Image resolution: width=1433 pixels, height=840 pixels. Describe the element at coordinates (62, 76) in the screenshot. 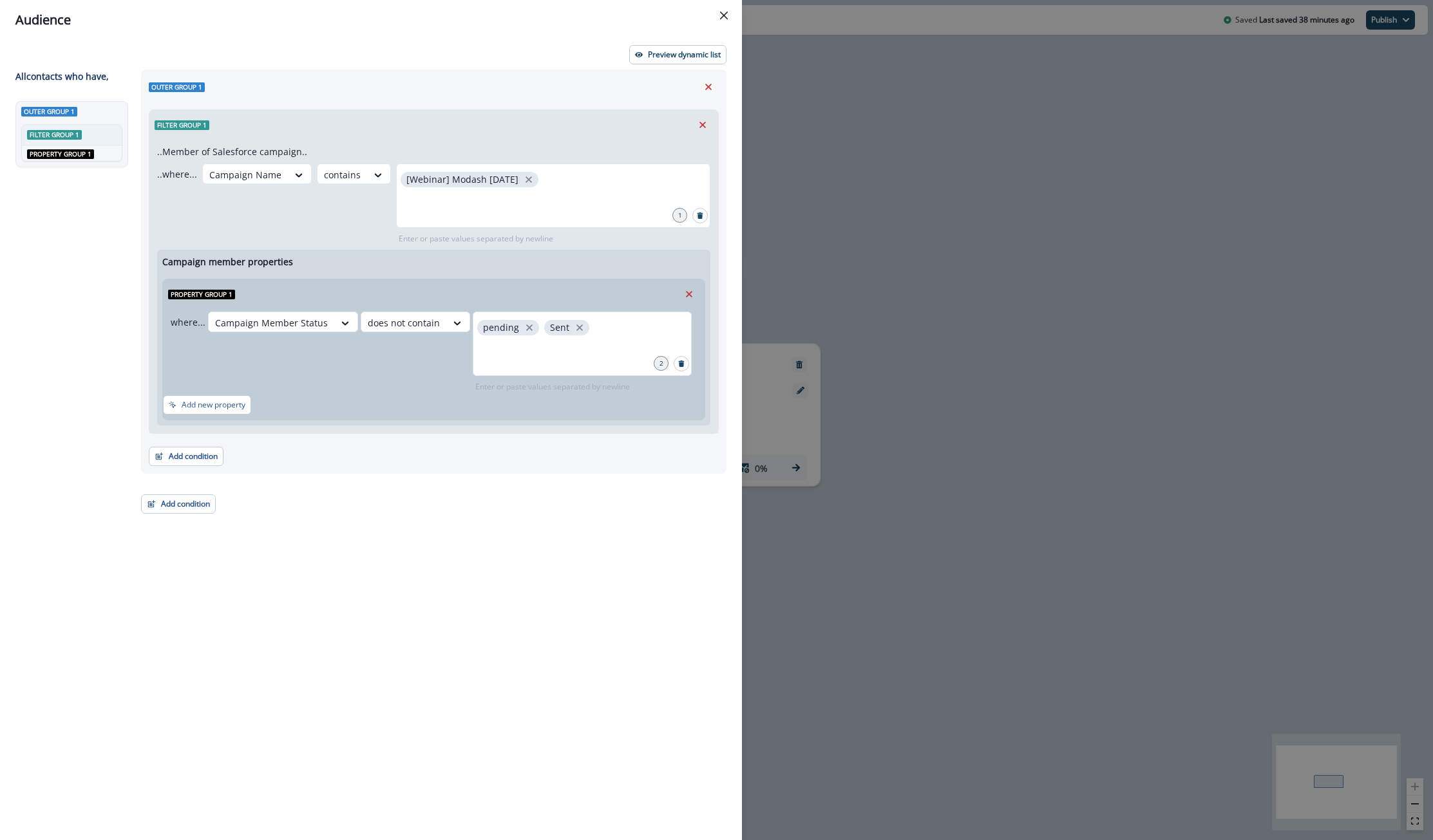

I see `p: All contact s who have,` at that location.